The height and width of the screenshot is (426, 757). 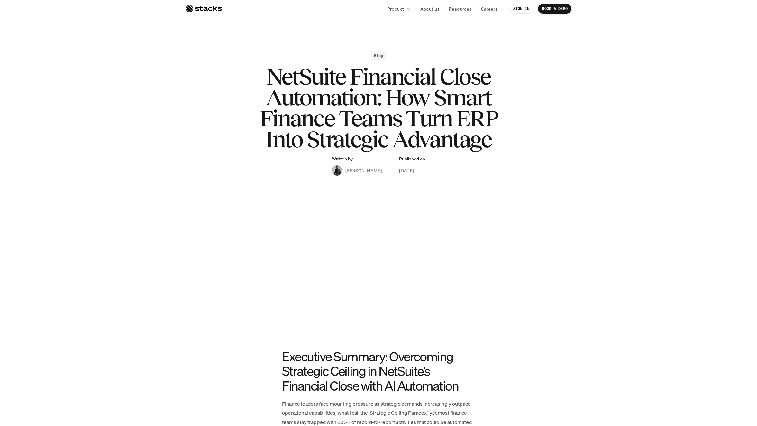 I want to click on p: SIGN IN, so click(x=521, y=9).